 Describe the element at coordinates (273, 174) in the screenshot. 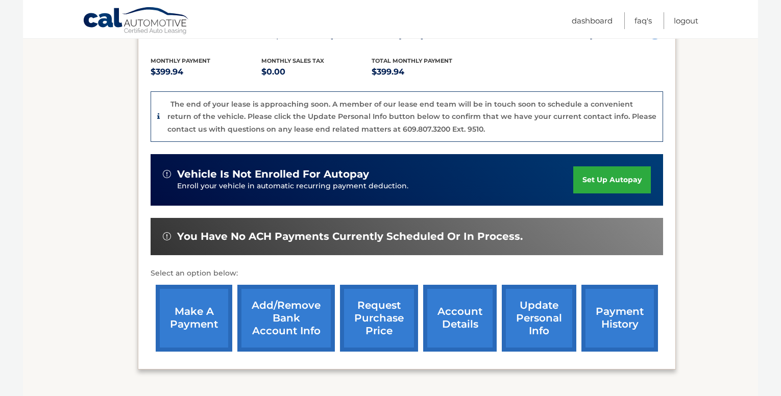

I see `span: vehicle is not enrolled for autopay` at that location.